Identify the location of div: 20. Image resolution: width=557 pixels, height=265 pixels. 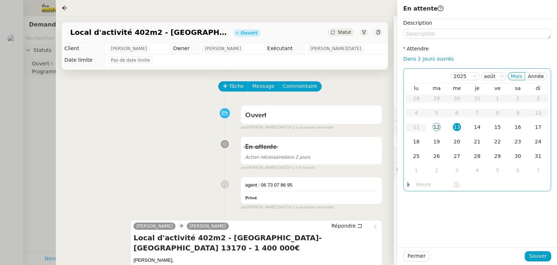
(457, 141).